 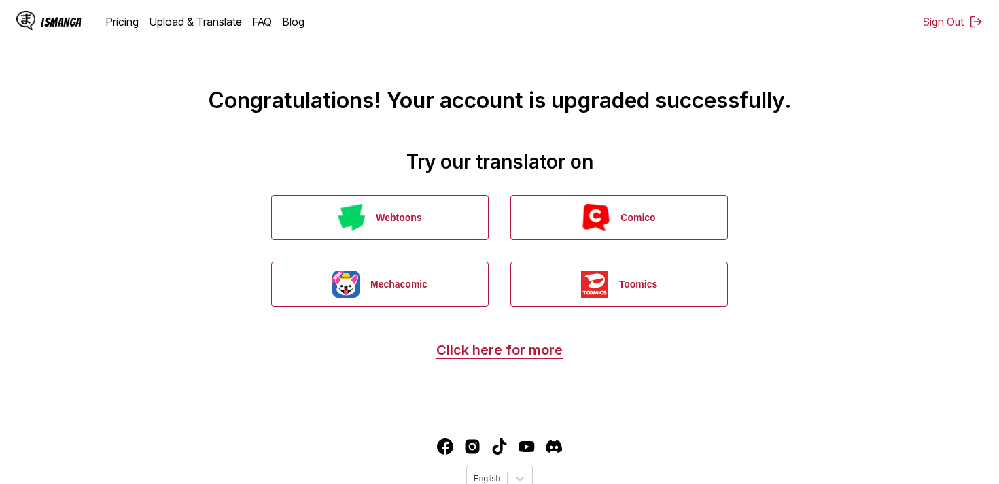 I want to click on button: Comico, so click(x=619, y=218).